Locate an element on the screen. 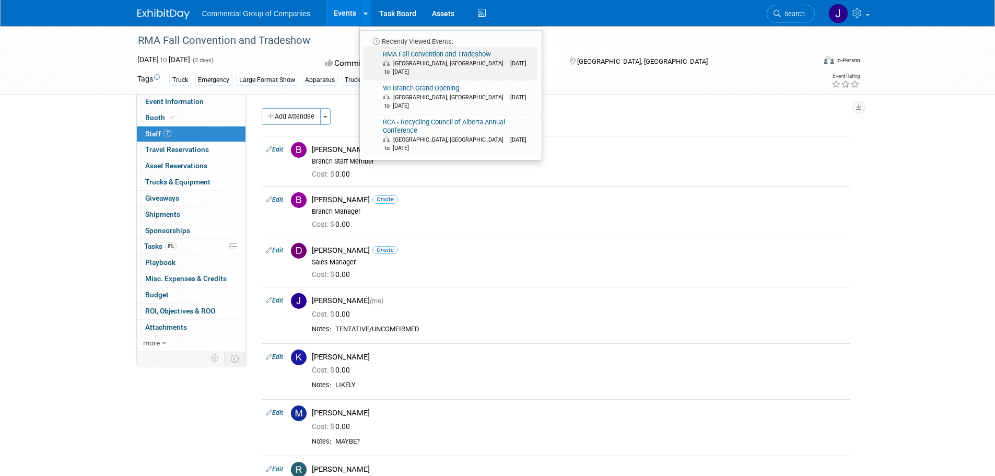  img: Jason Fast is located at coordinates (839, 14).